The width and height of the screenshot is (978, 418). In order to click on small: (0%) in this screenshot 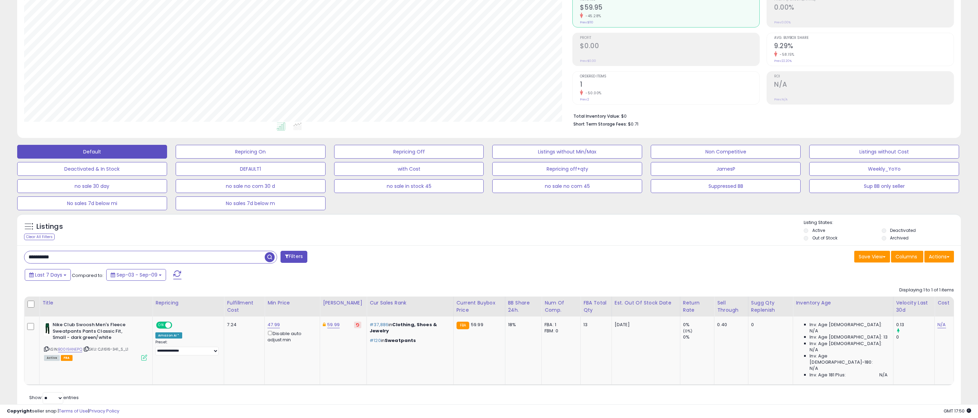, I will do `click(688, 331)`.